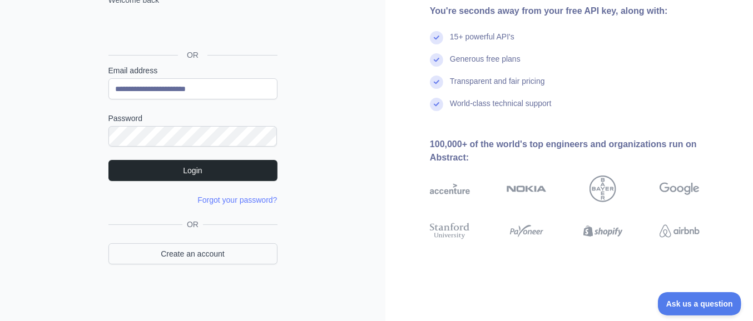 The image size is (753, 321). What do you see at coordinates (500, 109) in the screenshot?
I see `div: World-class technical support` at bounding box center [500, 109].